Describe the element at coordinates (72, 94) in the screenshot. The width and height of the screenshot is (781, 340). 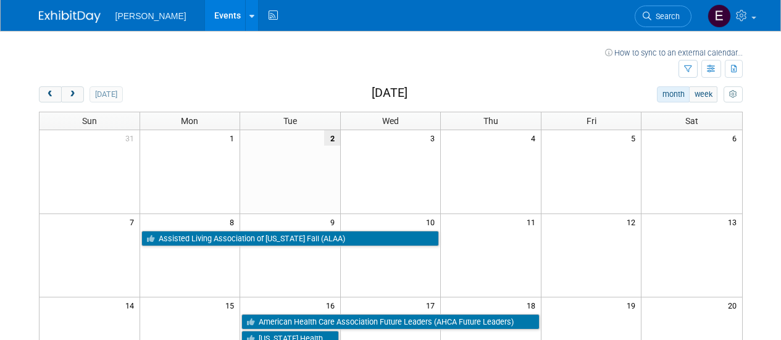
I see `button: next` at that location.